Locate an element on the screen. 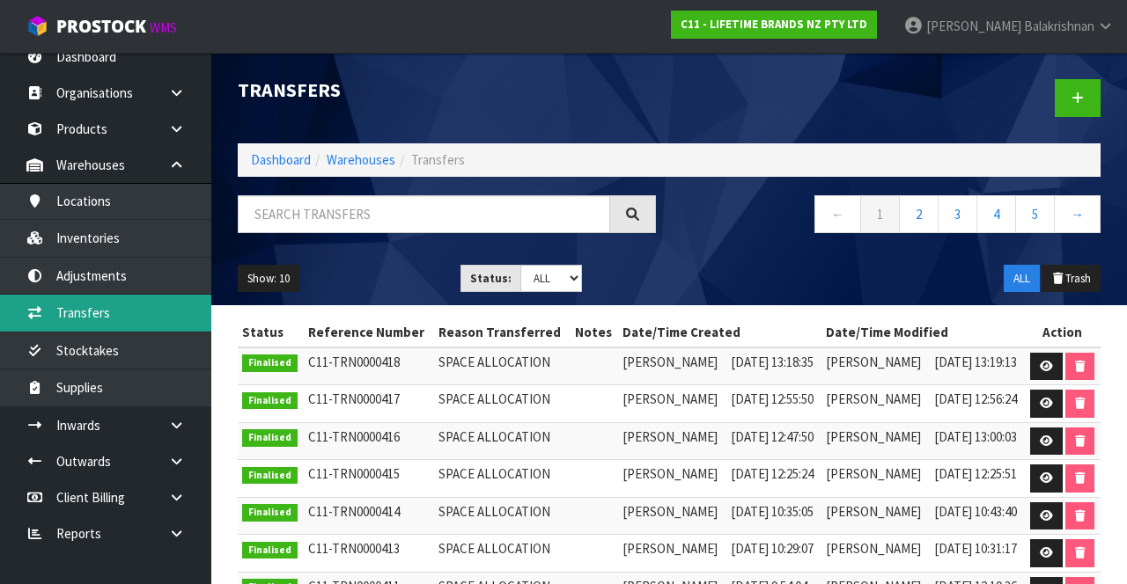 The image size is (1127, 584). button: ALL is located at coordinates (1021, 279).